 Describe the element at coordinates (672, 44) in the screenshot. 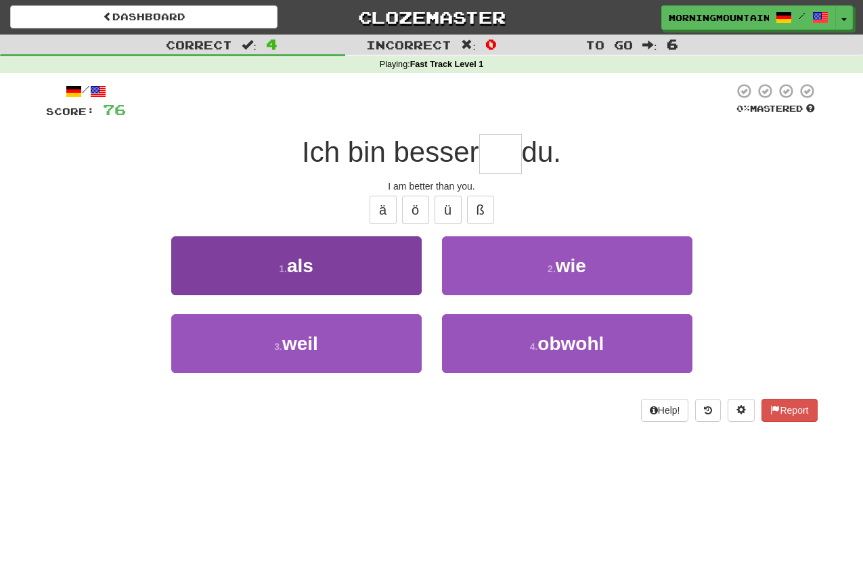

I see `span: 6` at that location.